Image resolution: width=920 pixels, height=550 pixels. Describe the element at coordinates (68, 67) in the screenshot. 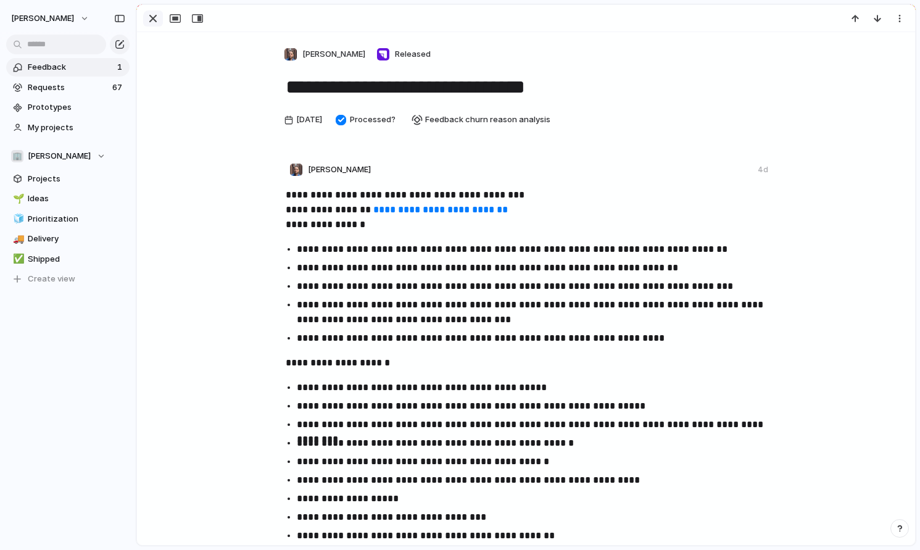

I see `a: Feedback1` at that location.